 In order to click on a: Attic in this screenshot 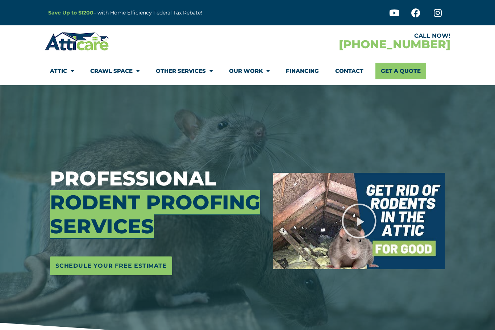, I will do `click(62, 71)`.